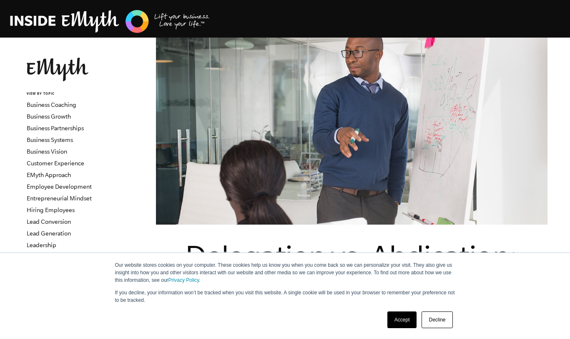 The image size is (570, 339). What do you see at coordinates (285, 296) in the screenshot?
I see `p: If you decline, your information won’t be tracked when you visit this website. A single cookie wi...` at bounding box center [285, 296].